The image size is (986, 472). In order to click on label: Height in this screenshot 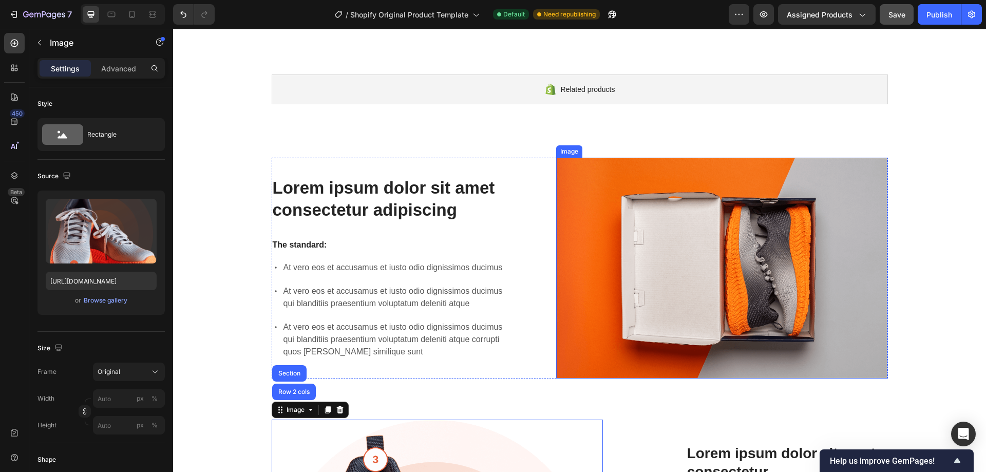, I will do `click(47, 425)`.